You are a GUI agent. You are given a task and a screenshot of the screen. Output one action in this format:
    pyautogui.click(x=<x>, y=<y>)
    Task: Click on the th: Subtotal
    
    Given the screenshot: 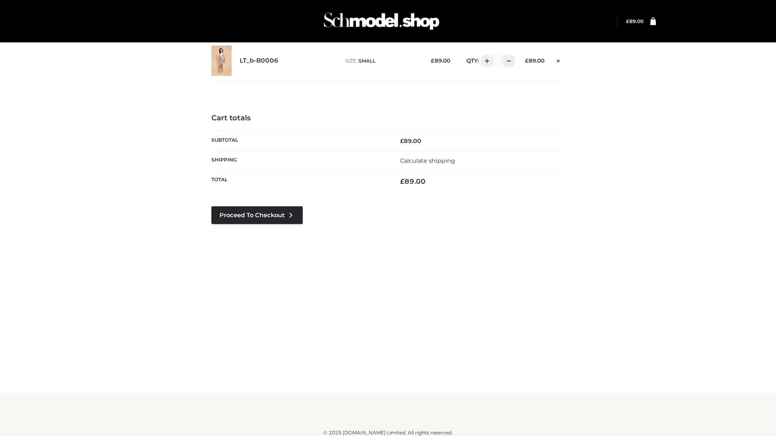 What is the action you would take?
    pyautogui.click(x=299, y=141)
    